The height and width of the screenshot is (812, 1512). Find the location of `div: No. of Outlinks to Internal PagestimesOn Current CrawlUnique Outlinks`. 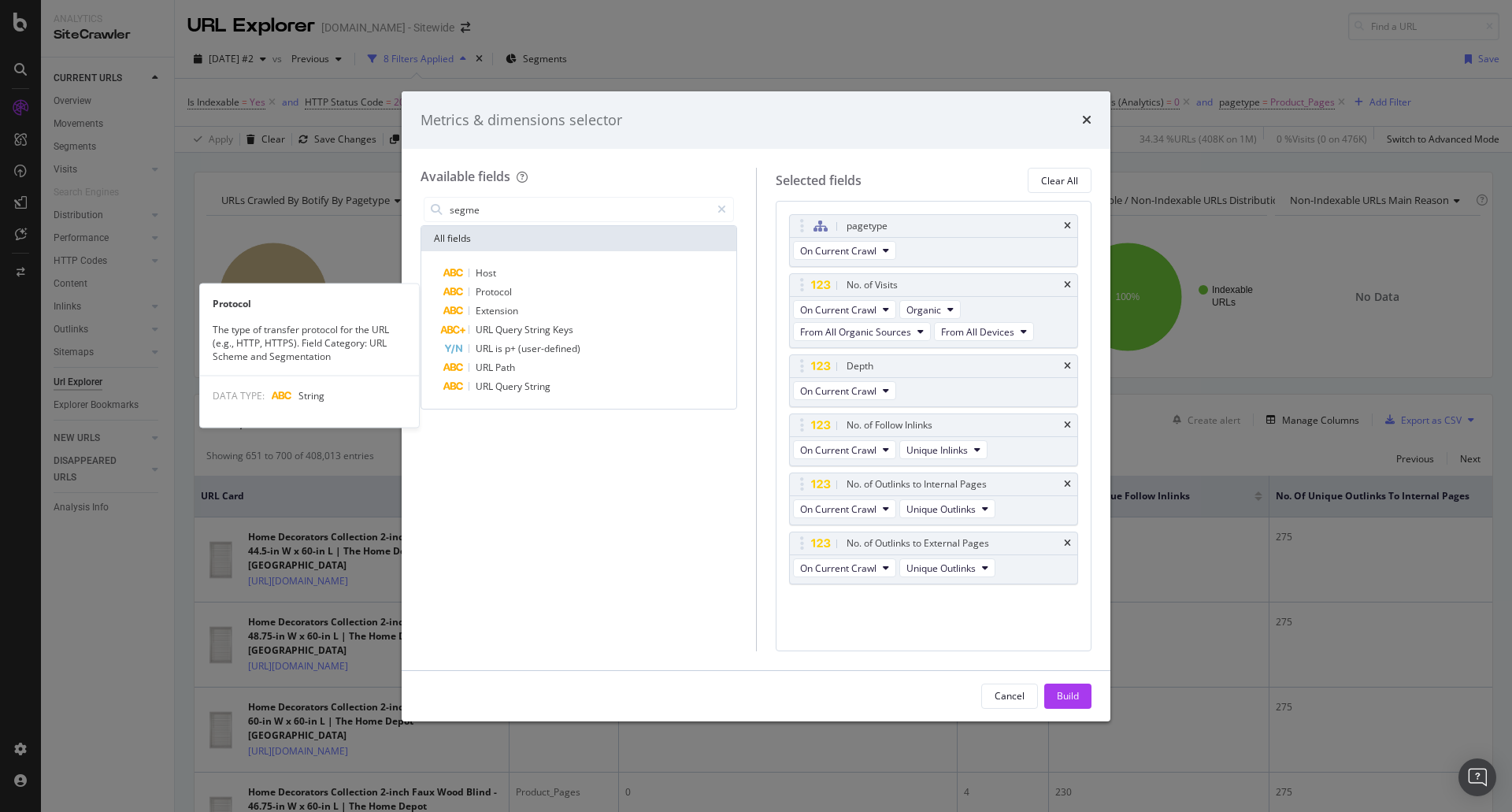

div: No. of Outlinks to Internal PagestimesOn Current CrawlUnique Outlinks is located at coordinates (934, 498).